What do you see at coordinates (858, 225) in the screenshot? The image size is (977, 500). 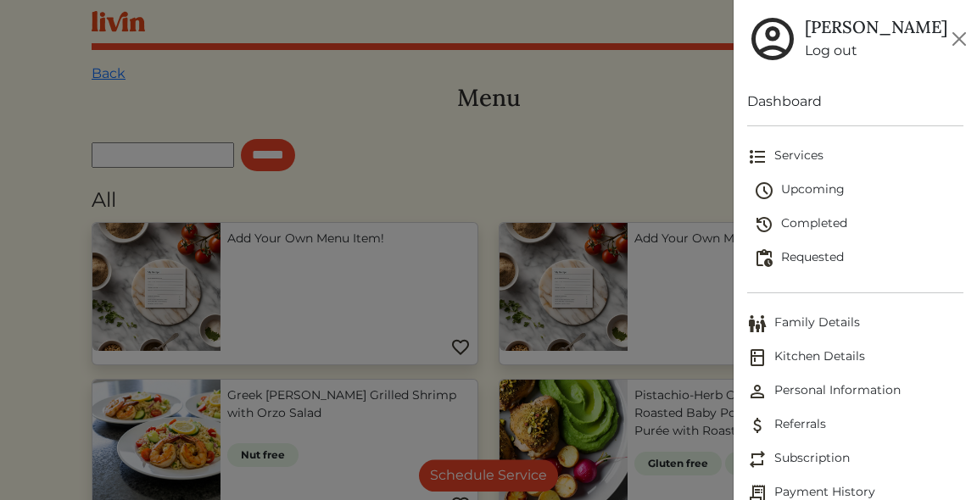 I see `span: Completed` at bounding box center [858, 225].